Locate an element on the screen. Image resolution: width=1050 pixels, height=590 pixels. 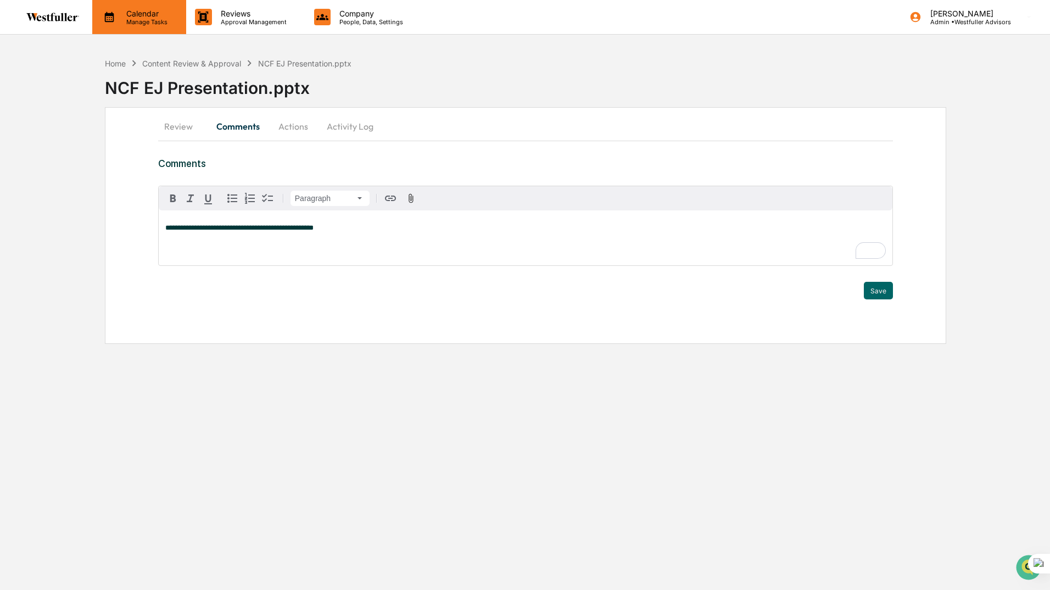
img: logo is located at coordinates (53, 17).